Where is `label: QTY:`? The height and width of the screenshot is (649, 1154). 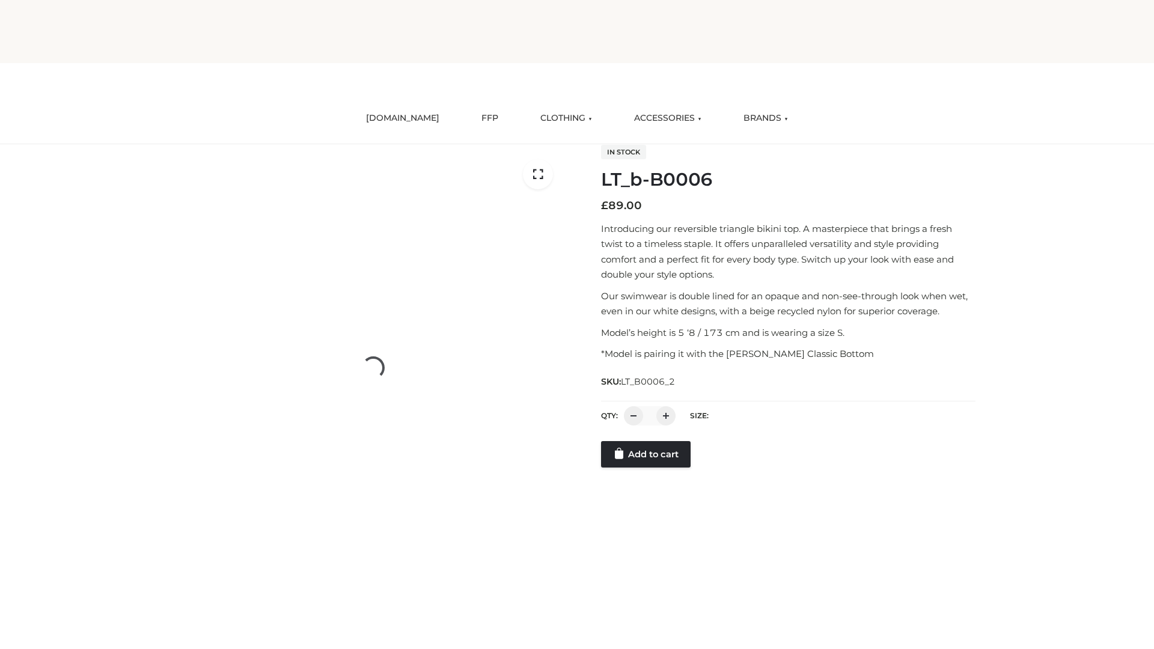
label: QTY: is located at coordinates (610, 415).